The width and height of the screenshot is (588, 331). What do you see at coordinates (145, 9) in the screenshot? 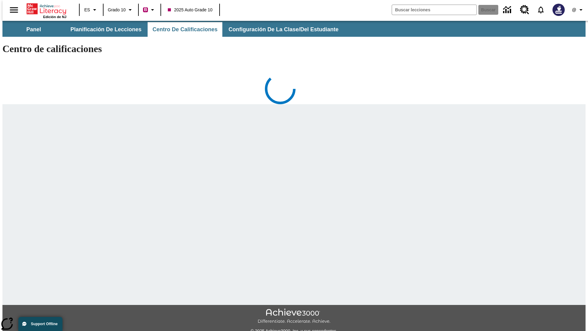
I see `span: B` at bounding box center [145, 9].